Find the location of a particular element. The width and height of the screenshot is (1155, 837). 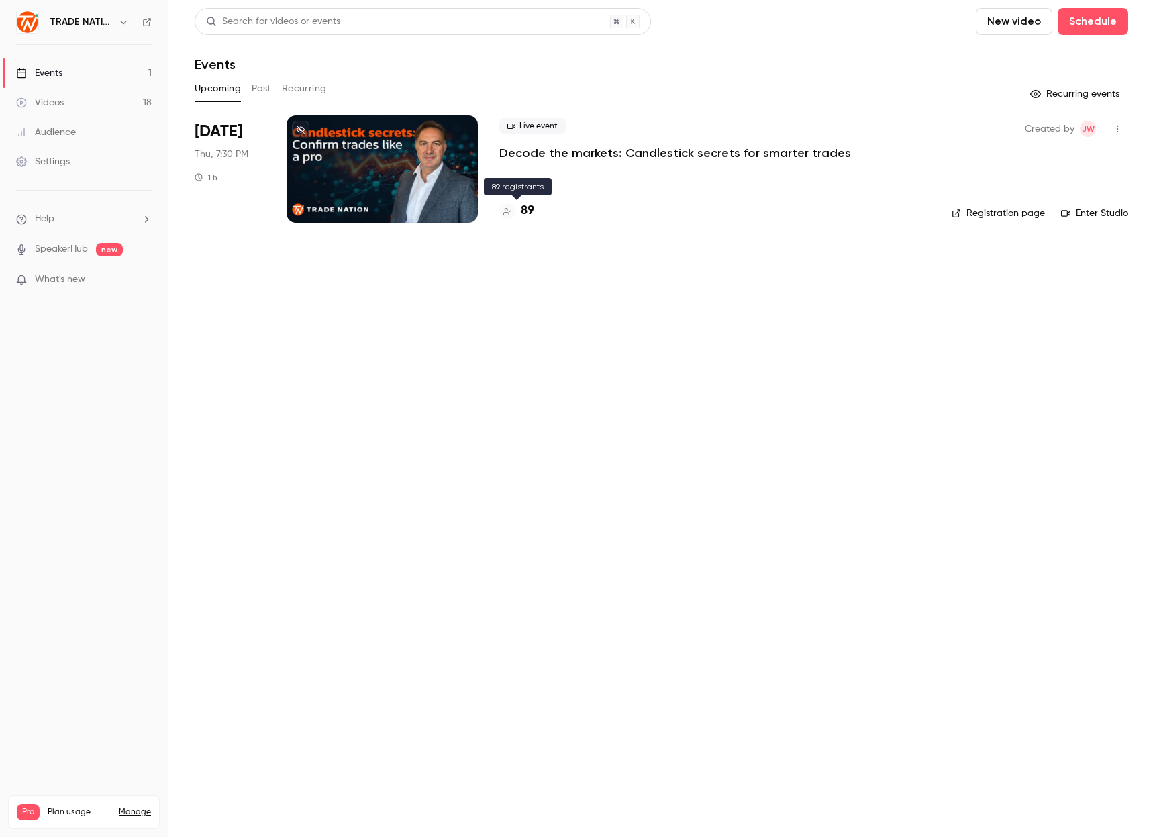

a: 89 is located at coordinates (517, 211).